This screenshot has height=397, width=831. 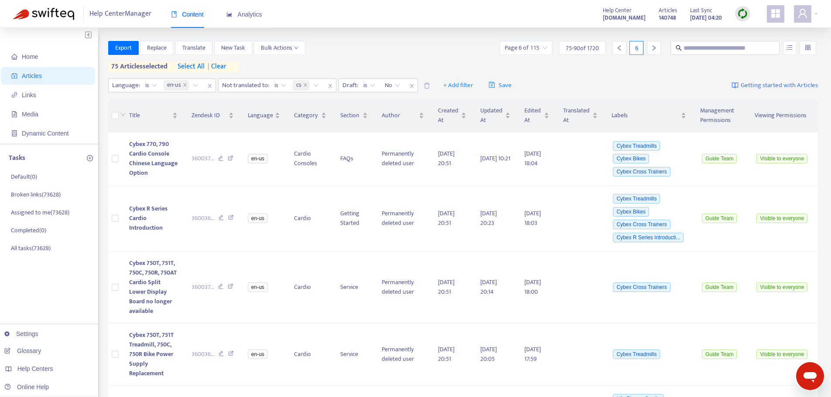 I want to click on span: Save, so click(x=500, y=85).